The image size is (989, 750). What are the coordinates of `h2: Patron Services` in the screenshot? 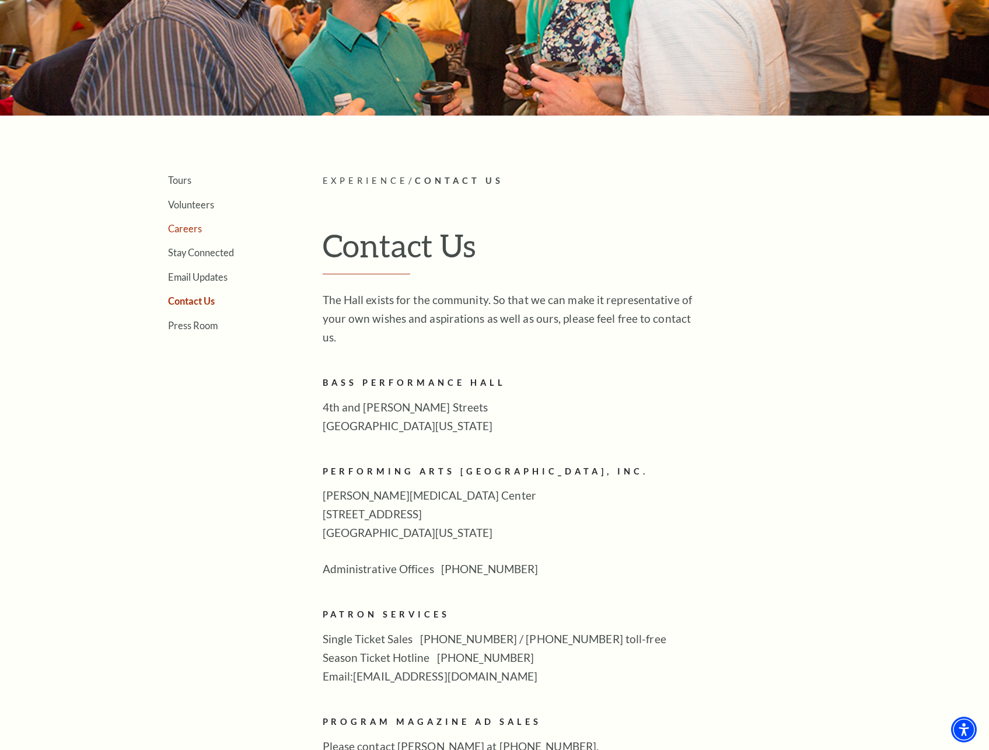 It's located at (513, 615).